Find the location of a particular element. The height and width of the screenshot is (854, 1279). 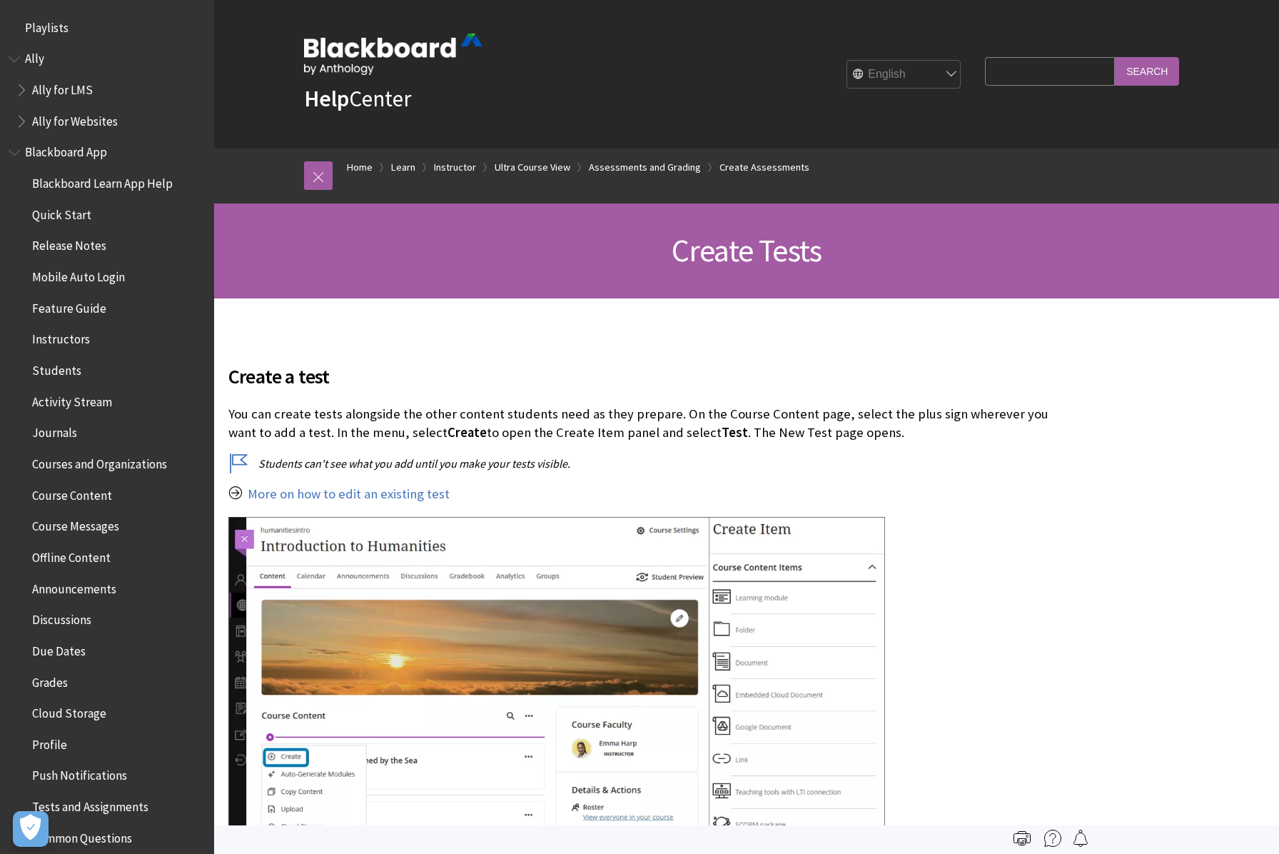

span: Students is located at coordinates (56, 368).